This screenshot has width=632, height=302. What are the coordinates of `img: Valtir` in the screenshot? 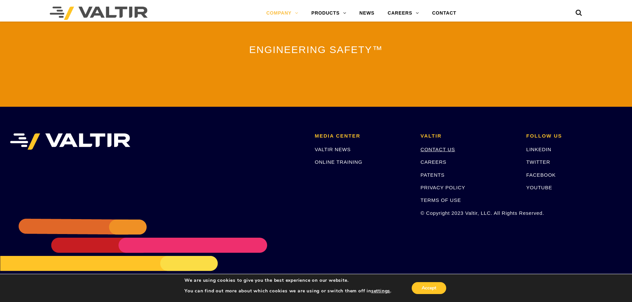 It's located at (99, 13).